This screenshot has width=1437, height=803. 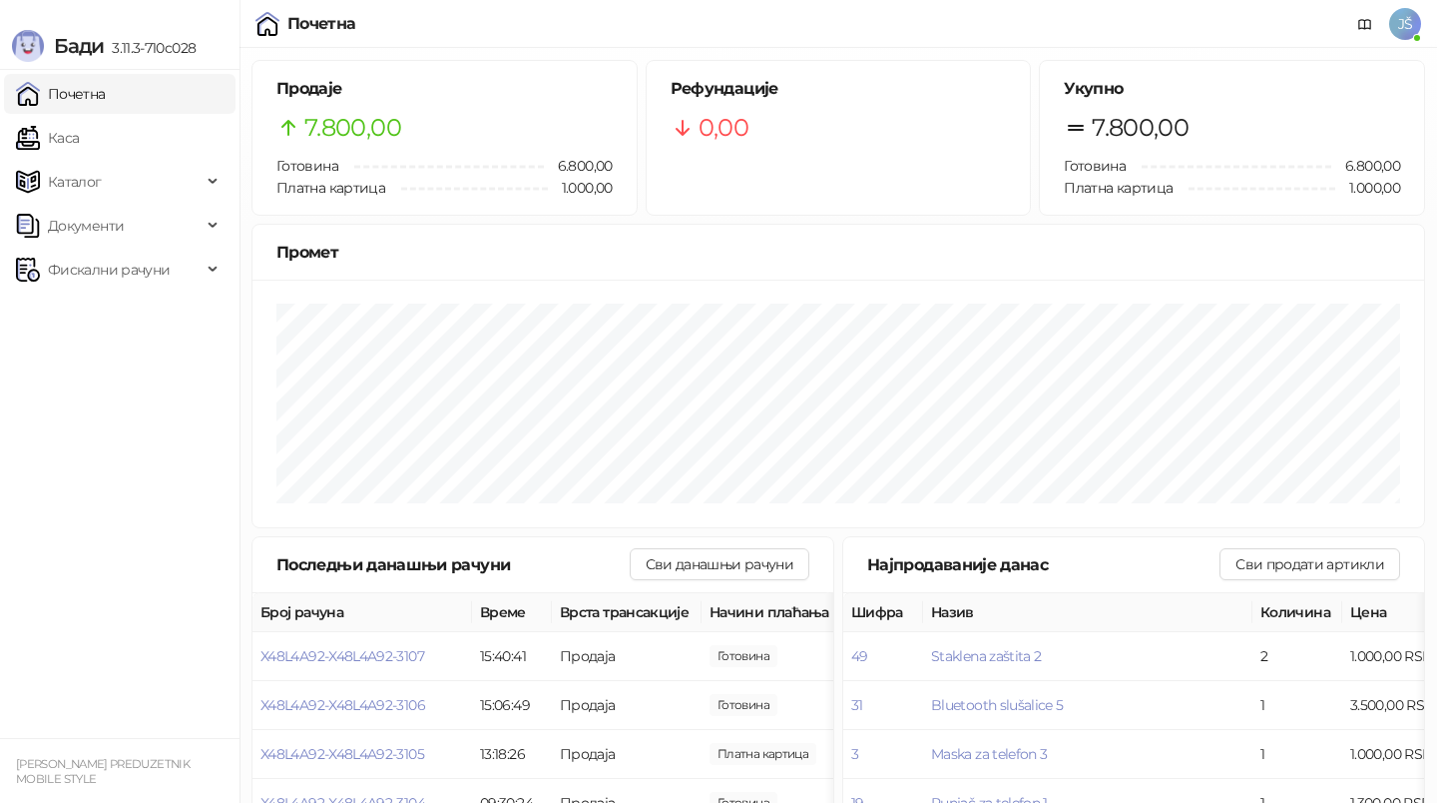 I want to click on span: 3.11.3-710c028, so click(x=150, y=48).